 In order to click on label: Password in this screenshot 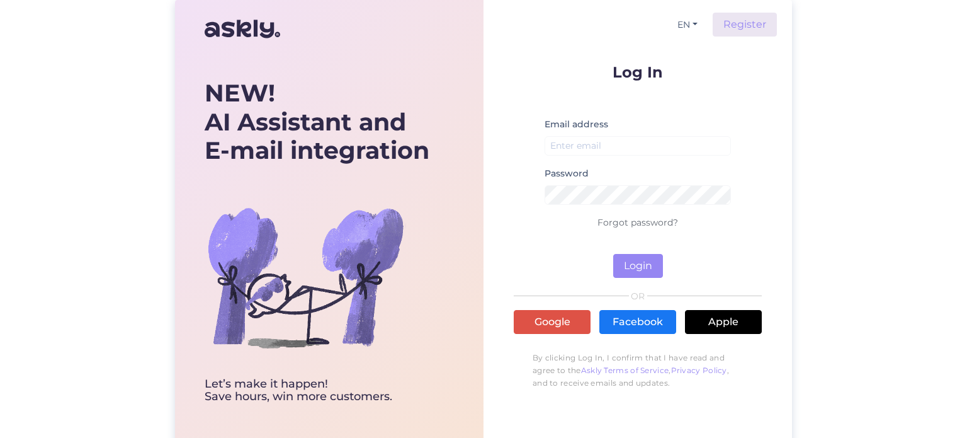, I will do `click(567, 173)`.